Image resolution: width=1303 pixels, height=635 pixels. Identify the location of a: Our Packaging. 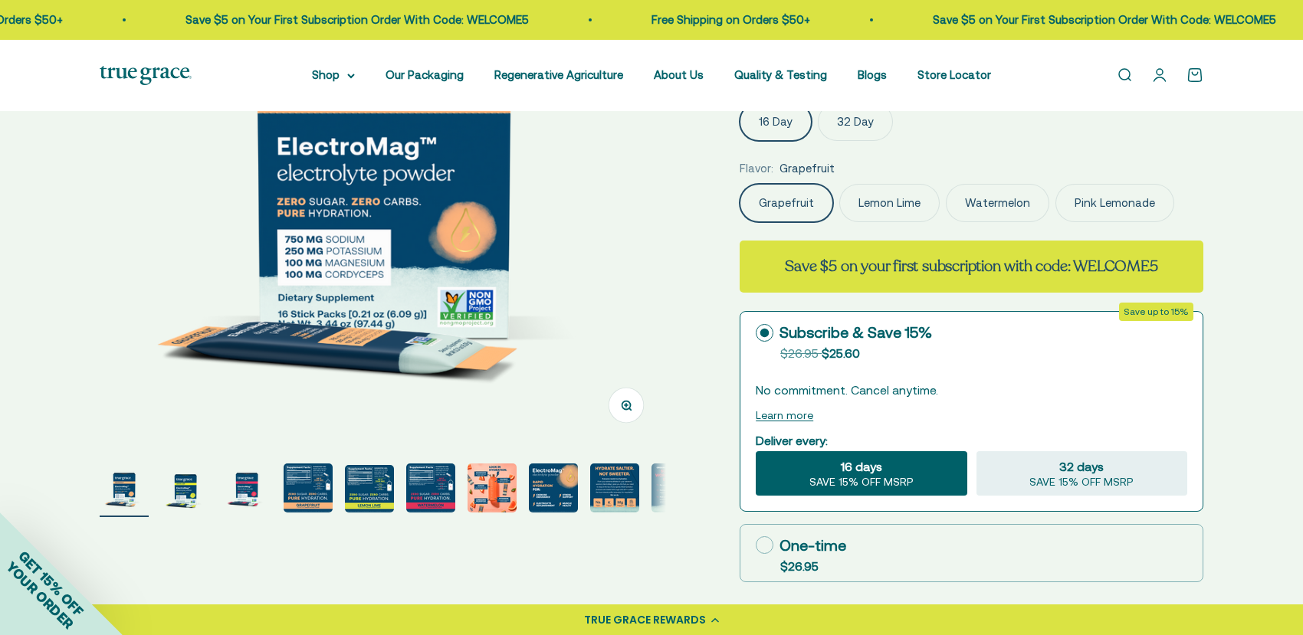
(425, 74).